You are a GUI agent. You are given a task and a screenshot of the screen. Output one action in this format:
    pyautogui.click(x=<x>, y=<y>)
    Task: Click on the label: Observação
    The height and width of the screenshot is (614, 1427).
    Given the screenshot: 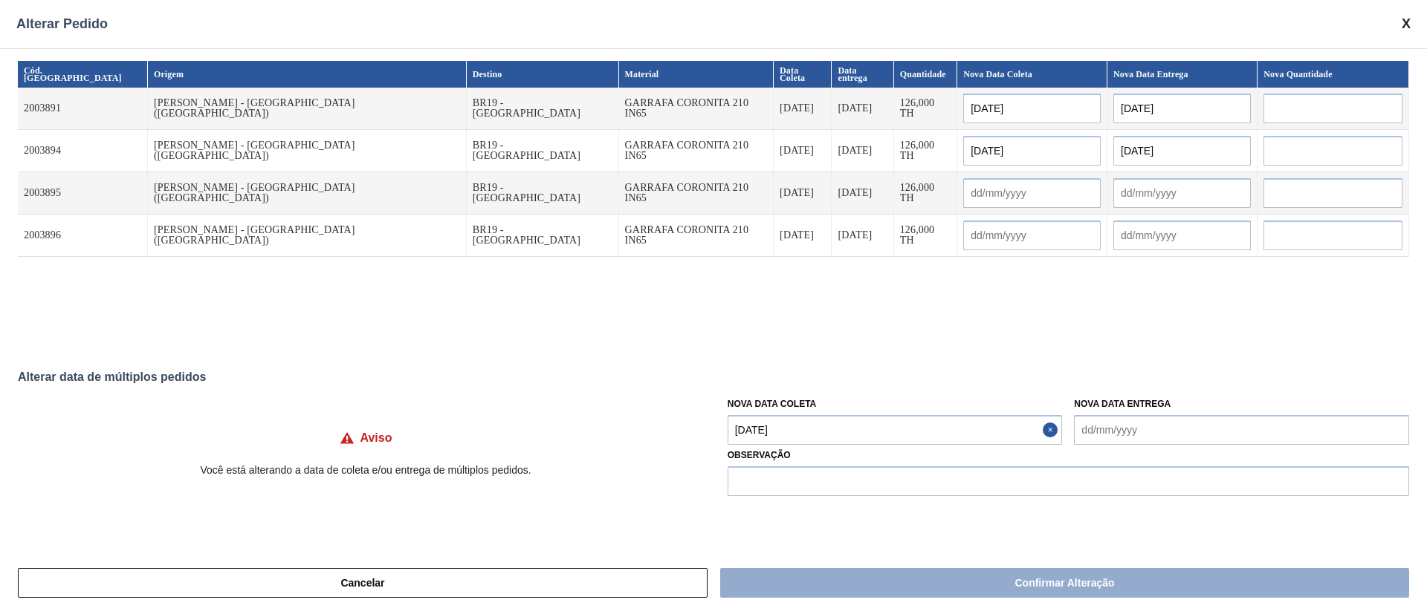 What is the action you would take?
    pyautogui.click(x=1068, y=455)
    